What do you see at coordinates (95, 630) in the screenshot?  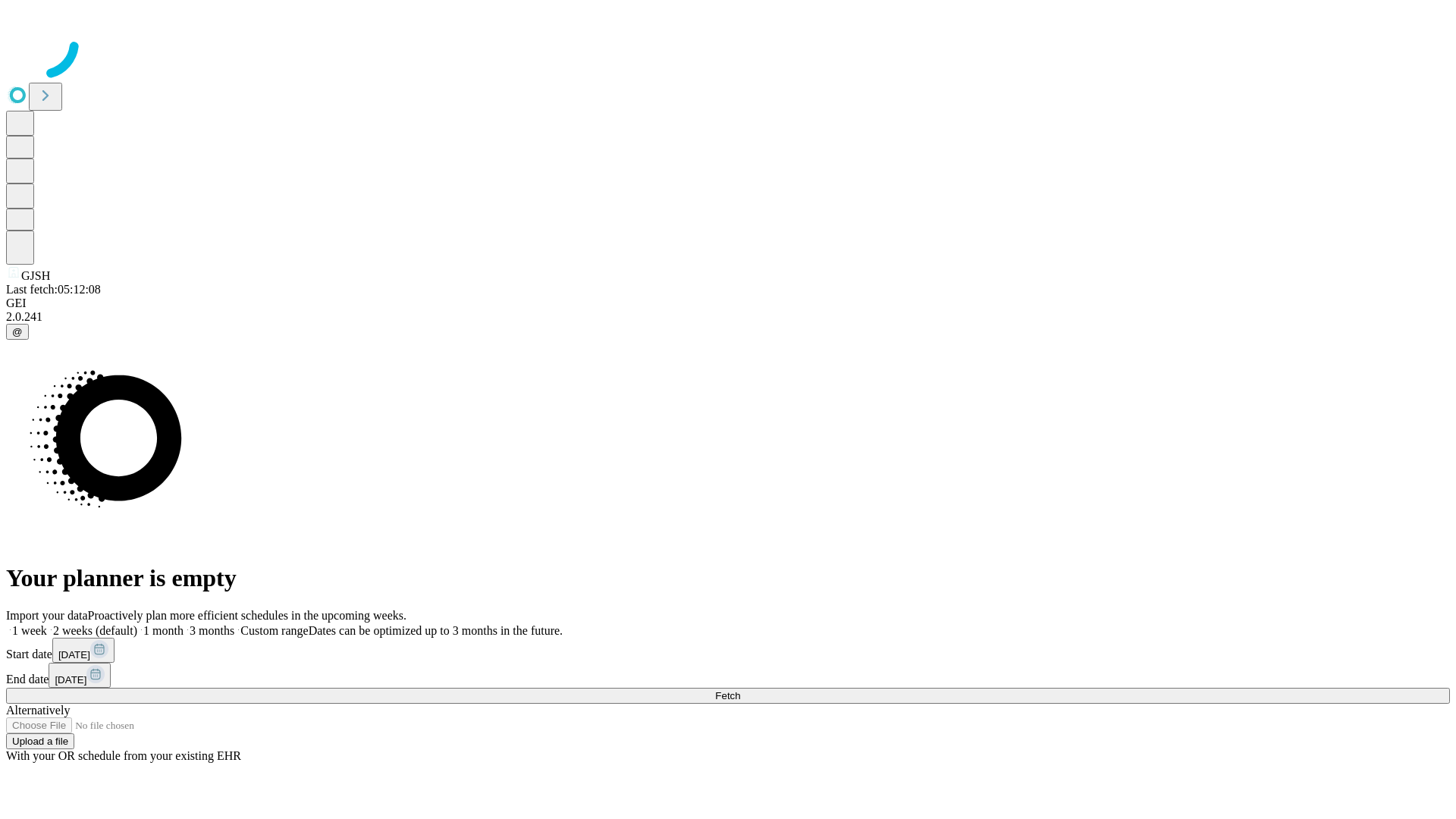 I see `span: 2 weeks (default)` at bounding box center [95, 630].